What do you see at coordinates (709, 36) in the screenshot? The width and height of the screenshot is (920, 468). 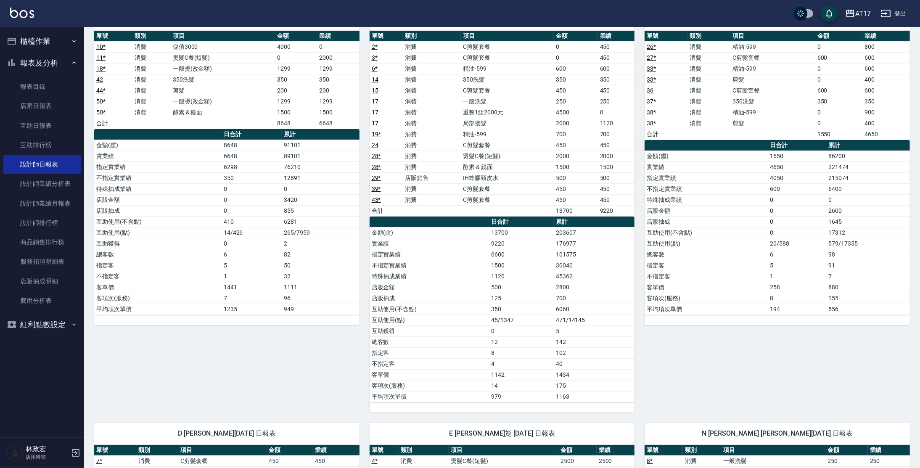 I see `th: 類別` at bounding box center [709, 36].